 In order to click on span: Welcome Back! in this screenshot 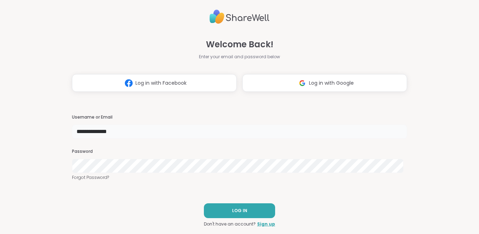, I will do `click(240, 44)`.